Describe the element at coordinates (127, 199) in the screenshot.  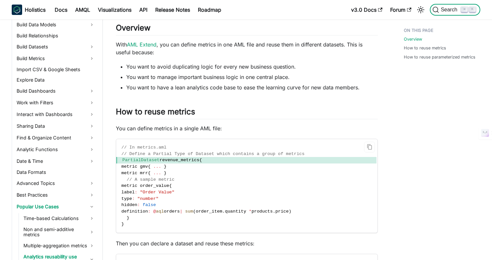
I see `span: type` at that location.